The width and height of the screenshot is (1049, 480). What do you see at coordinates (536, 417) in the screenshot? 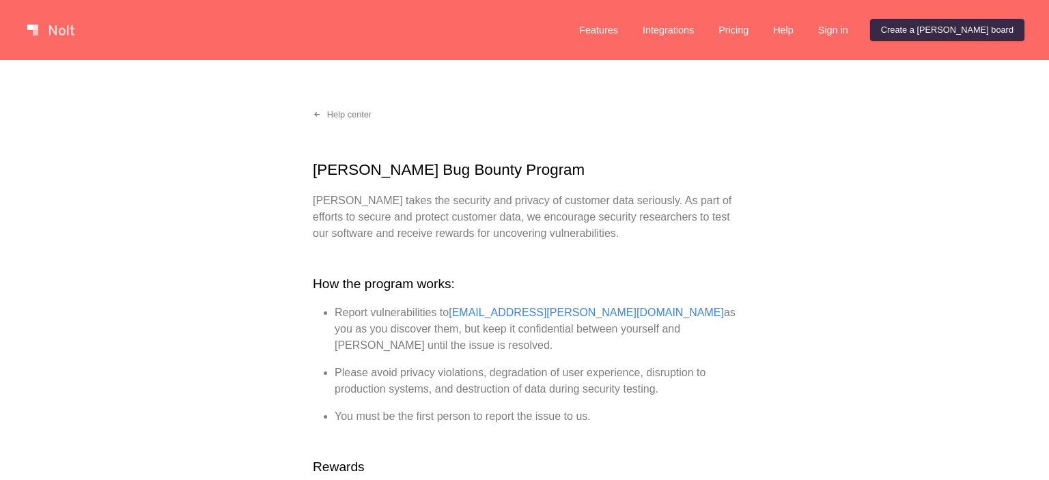
I see `li: You must be the first person to report the issue to us.` at bounding box center [536, 417].